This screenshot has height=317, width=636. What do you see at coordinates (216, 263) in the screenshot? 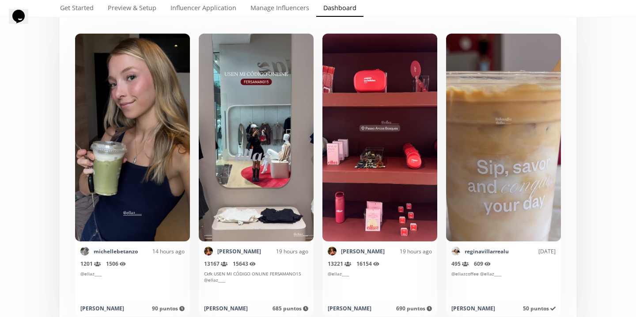
I see `span: 13167` at bounding box center [216, 263].